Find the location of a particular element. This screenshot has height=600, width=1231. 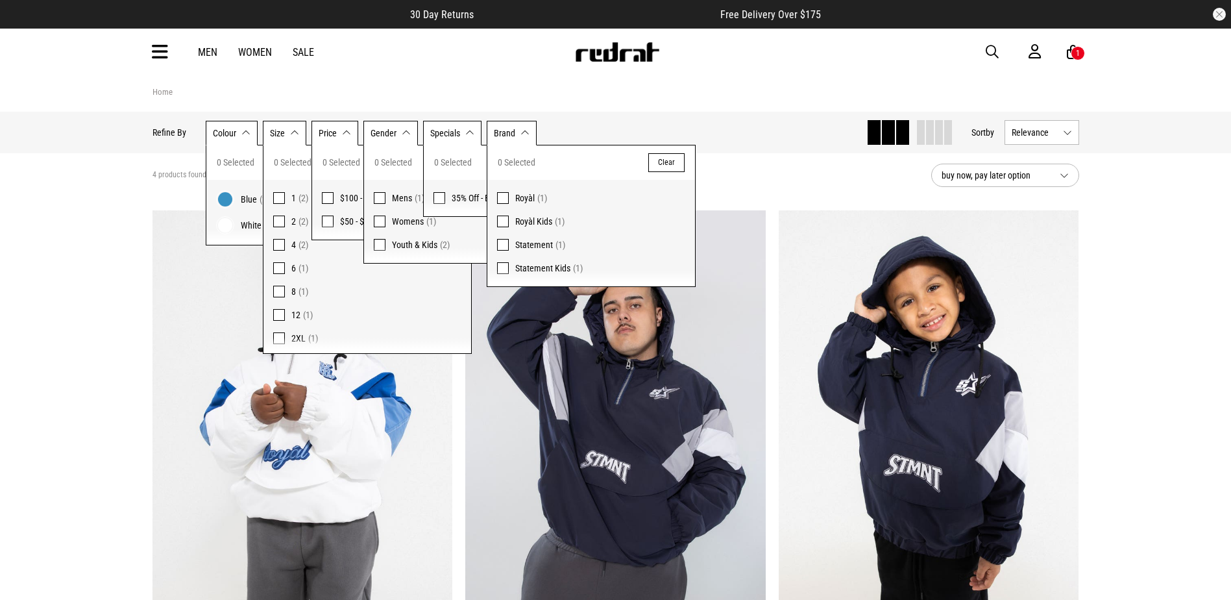

span: Brand is located at coordinates (504, 133).